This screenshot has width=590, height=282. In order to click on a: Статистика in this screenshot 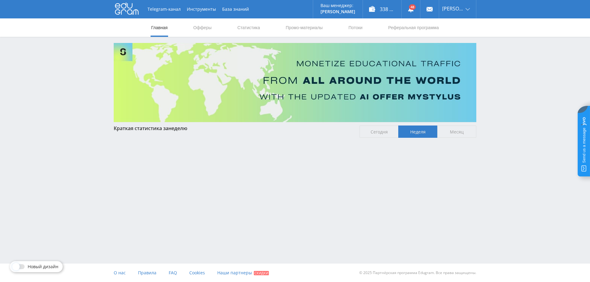, I will do `click(248, 28)`.